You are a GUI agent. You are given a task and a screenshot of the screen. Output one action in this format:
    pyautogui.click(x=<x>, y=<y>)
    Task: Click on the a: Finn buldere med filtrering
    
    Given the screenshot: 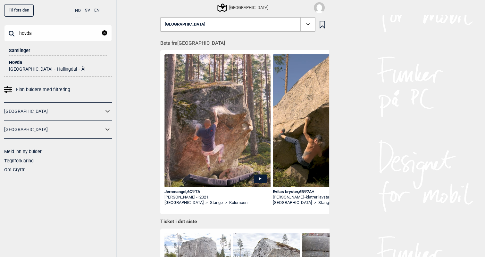 What is the action you would take?
    pyautogui.click(x=58, y=90)
    